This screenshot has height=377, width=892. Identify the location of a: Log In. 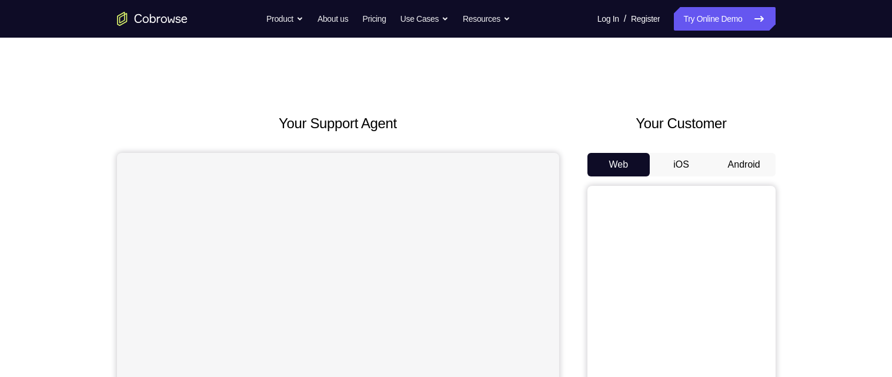
(608, 19).